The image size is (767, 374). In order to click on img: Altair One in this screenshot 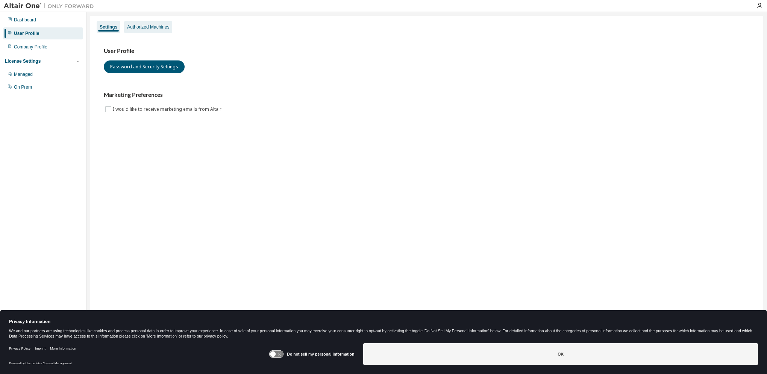, I will do `click(51, 6)`.